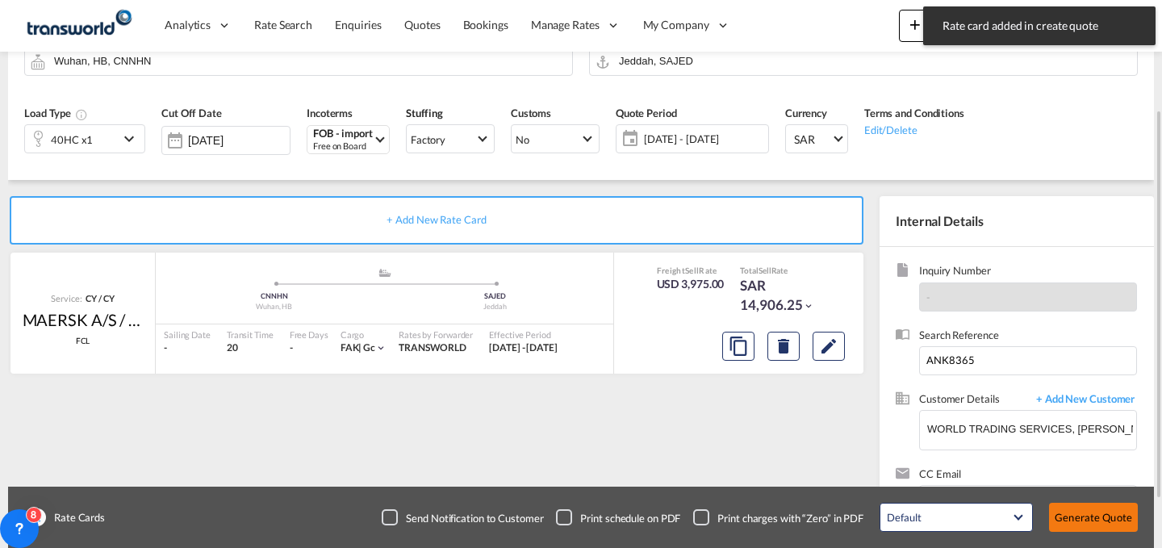 The width and height of the screenshot is (1162, 548). Describe the element at coordinates (85, 139) in the screenshot. I see `div: 40HC x1icon-chevron-down` at that location.